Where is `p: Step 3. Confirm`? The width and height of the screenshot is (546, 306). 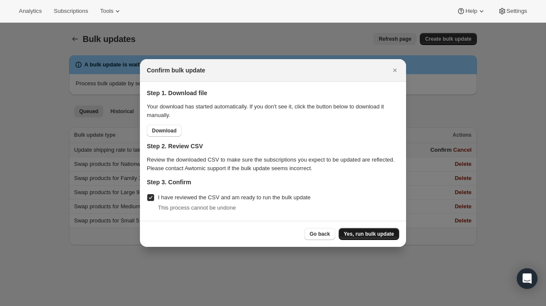
p: Step 3. Confirm is located at coordinates (273, 182).